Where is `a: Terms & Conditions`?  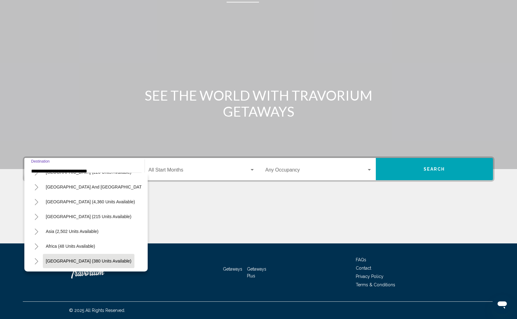 a: Terms & Conditions is located at coordinates (375, 284).